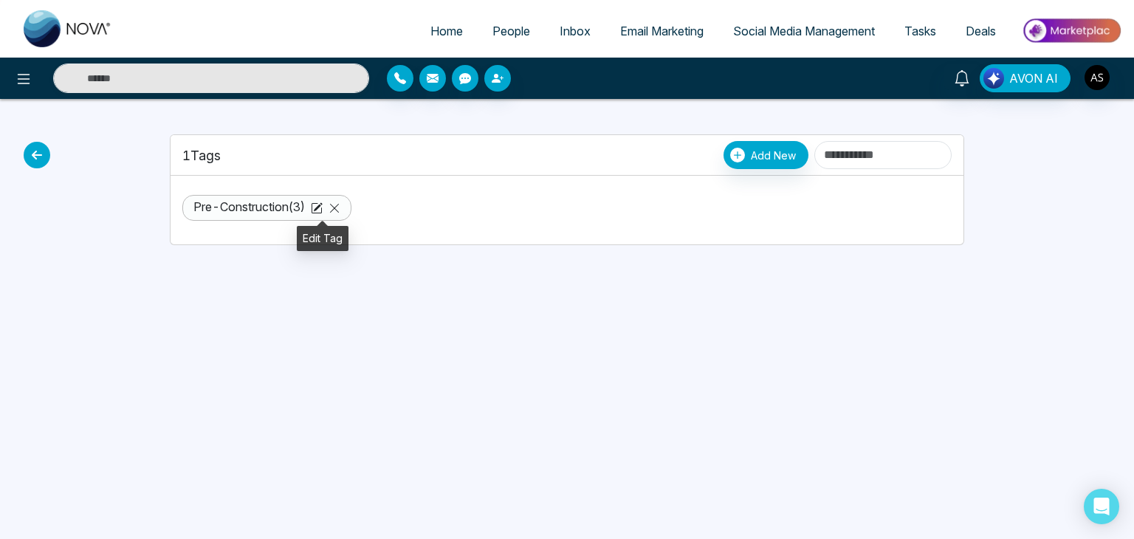  I want to click on button: Add New, so click(766, 155).